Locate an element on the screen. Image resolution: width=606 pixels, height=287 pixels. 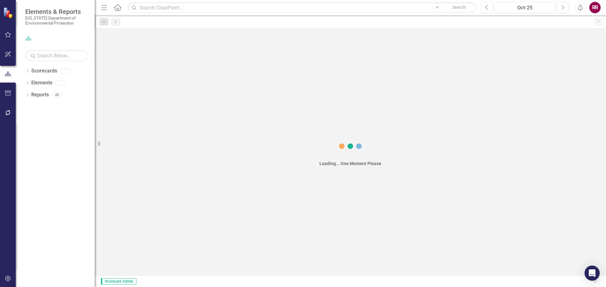
div: Oct-25 is located at coordinates (525, 8).